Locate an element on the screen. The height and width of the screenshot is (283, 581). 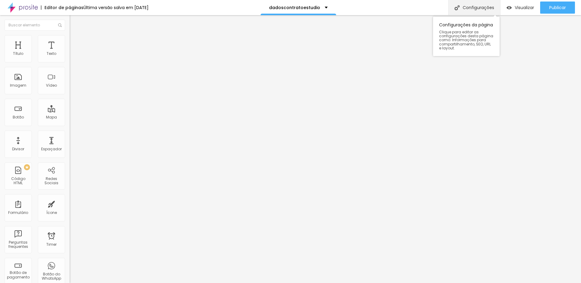
div: Perguntas frequentes is located at coordinates (18, 244).